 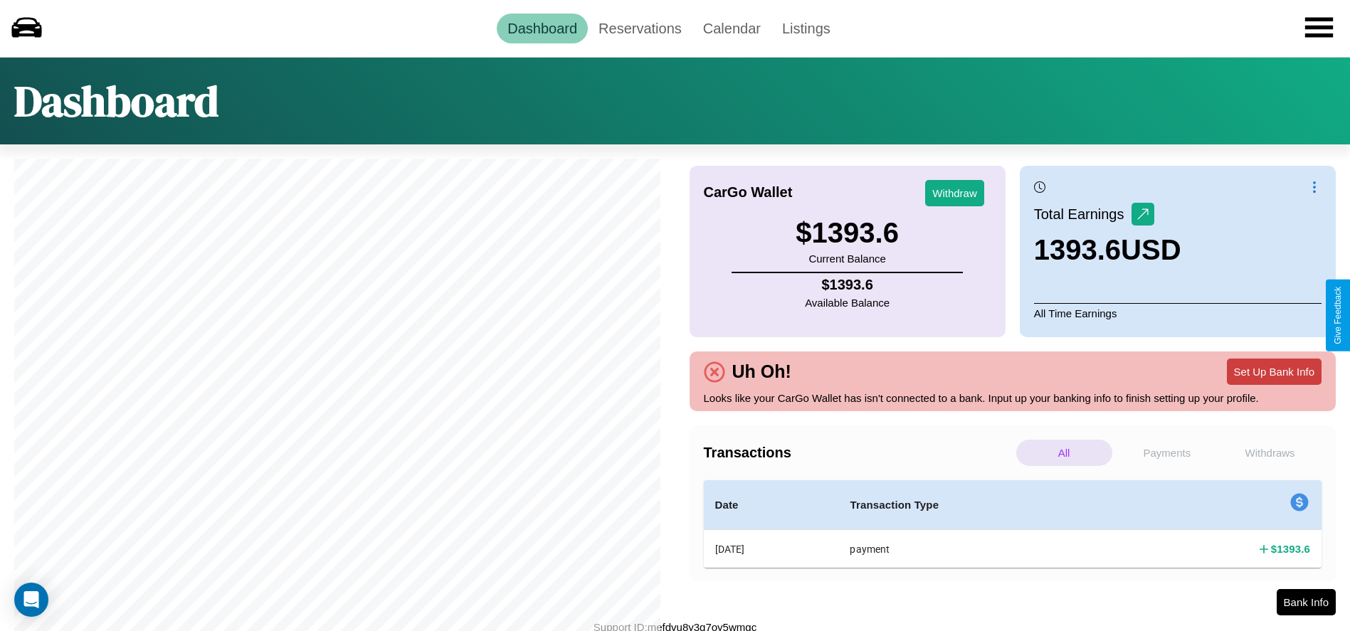 What do you see at coordinates (1064, 453) in the screenshot?
I see `p: All` at bounding box center [1064, 453].